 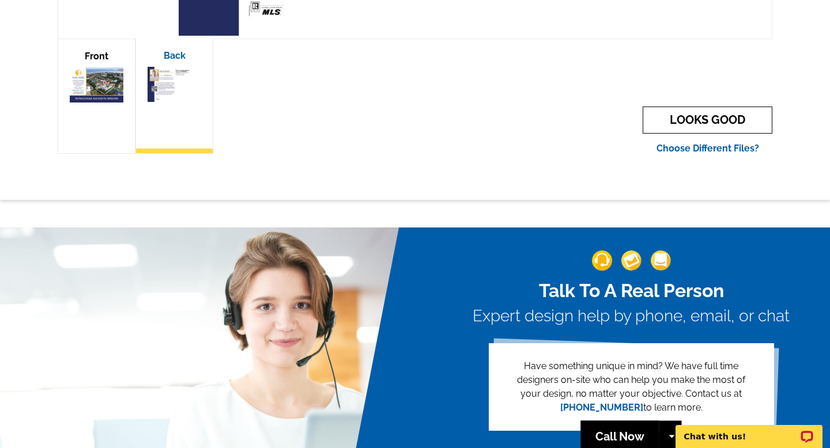 I want to click on button: Open LiveChat chat widget, so click(x=139, y=25).